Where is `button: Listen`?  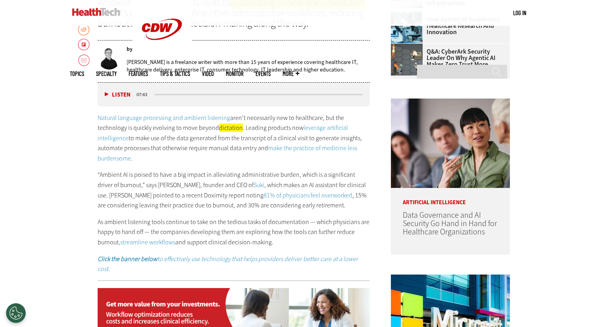 button: Listen is located at coordinates (117, 94).